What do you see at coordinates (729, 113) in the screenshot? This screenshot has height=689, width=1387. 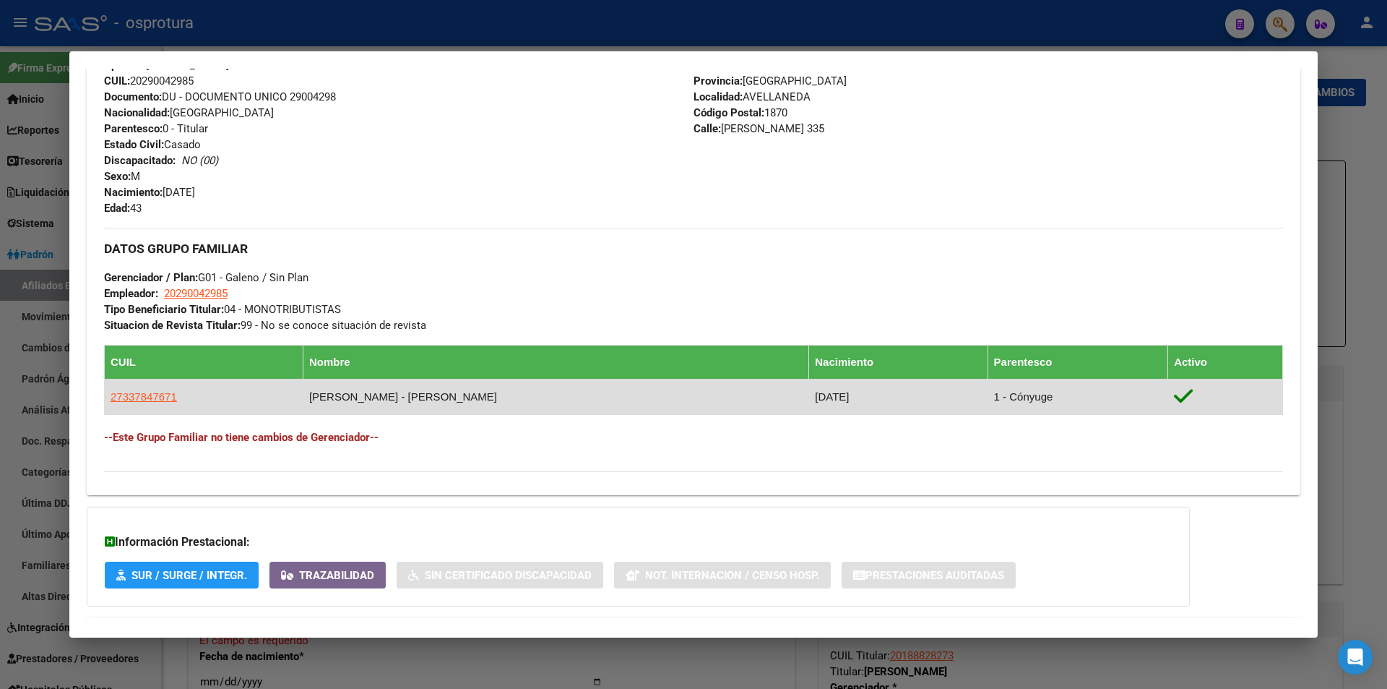 I see `strong: Código Postal:` at bounding box center [729, 113].